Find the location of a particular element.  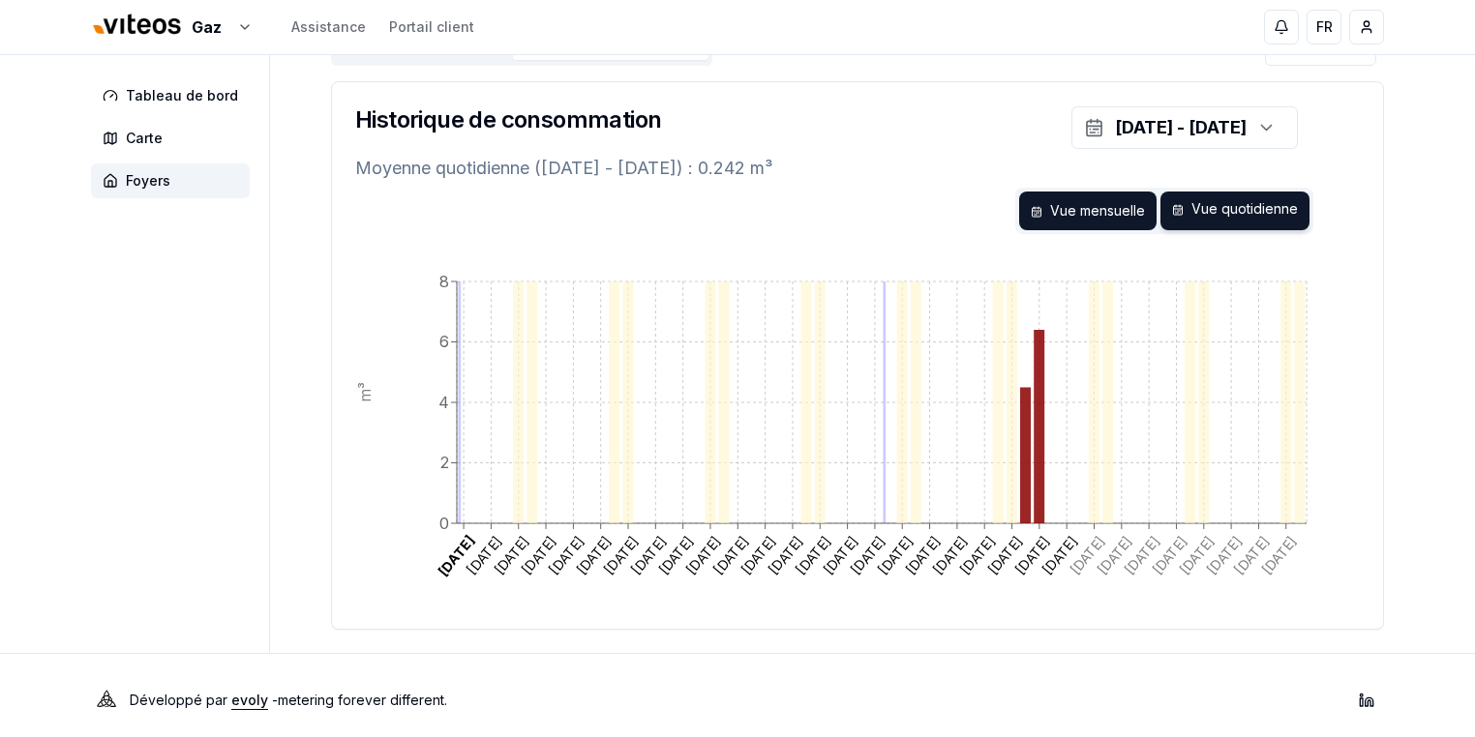

h3: Historique de consommation is located at coordinates (508, 120).